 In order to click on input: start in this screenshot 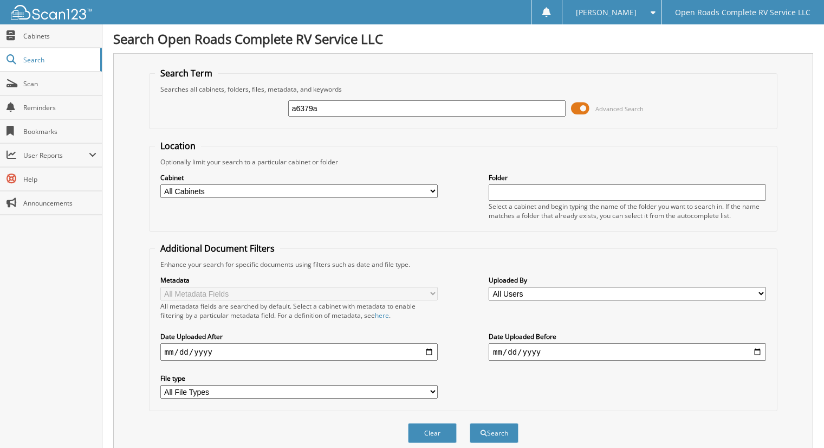, I will do `click(299, 352)`.